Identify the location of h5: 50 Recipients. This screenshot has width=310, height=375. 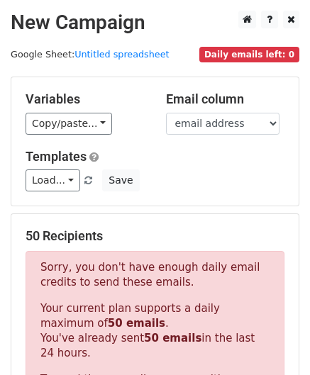
(155, 236).